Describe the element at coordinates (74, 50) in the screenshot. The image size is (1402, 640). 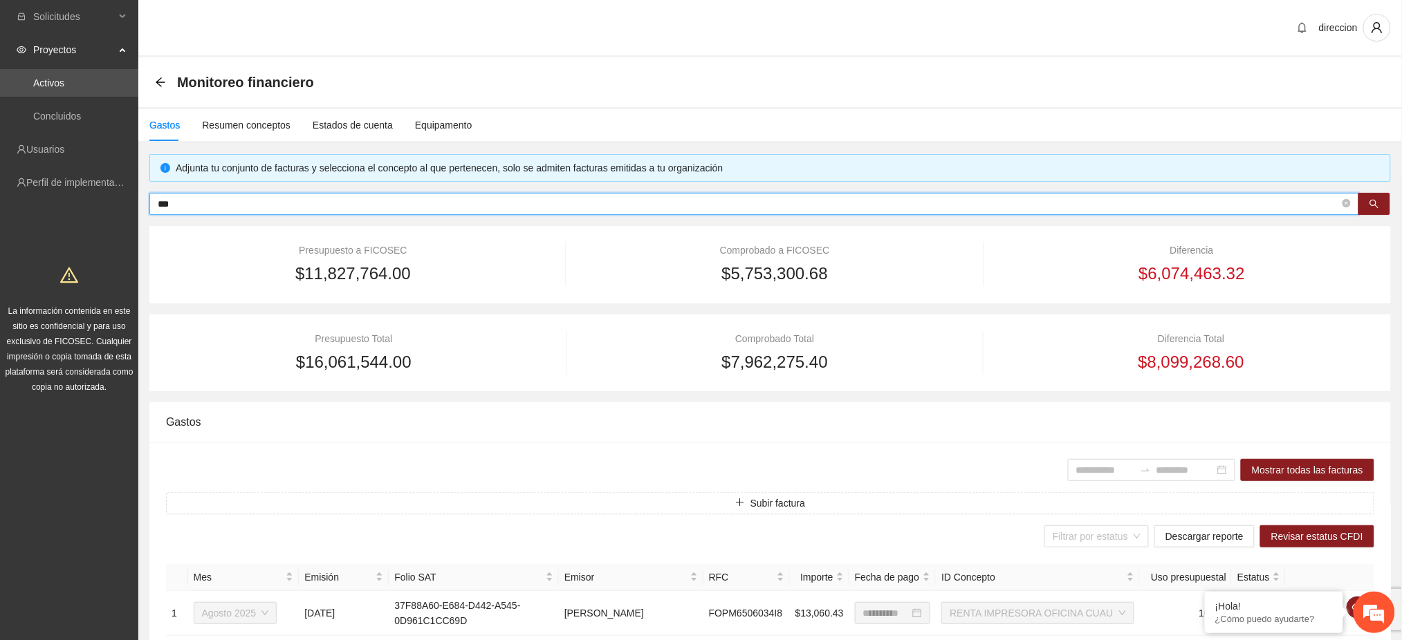
I see `span: Proyectos` at that location.